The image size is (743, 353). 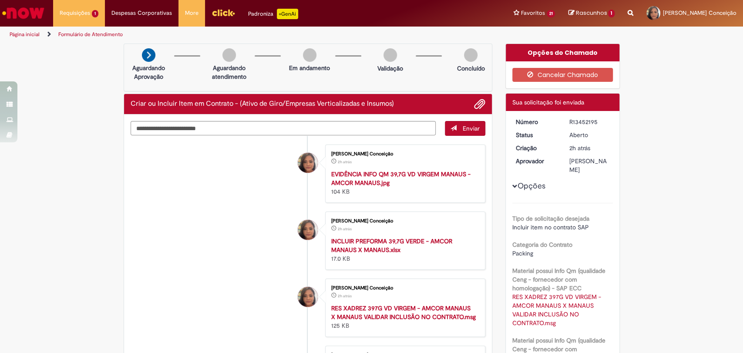 What do you see at coordinates (533, 13) in the screenshot?
I see `span: Favoritos` at bounding box center [533, 13].